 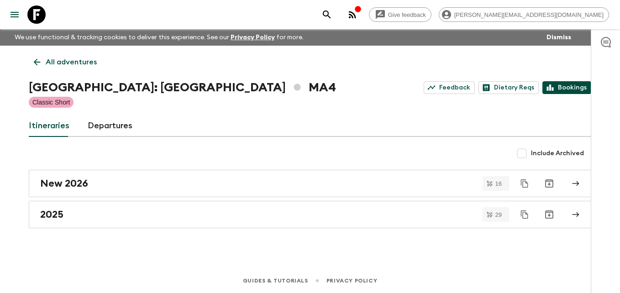 I want to click on span: Include Archived, so click(x=558, y=153).